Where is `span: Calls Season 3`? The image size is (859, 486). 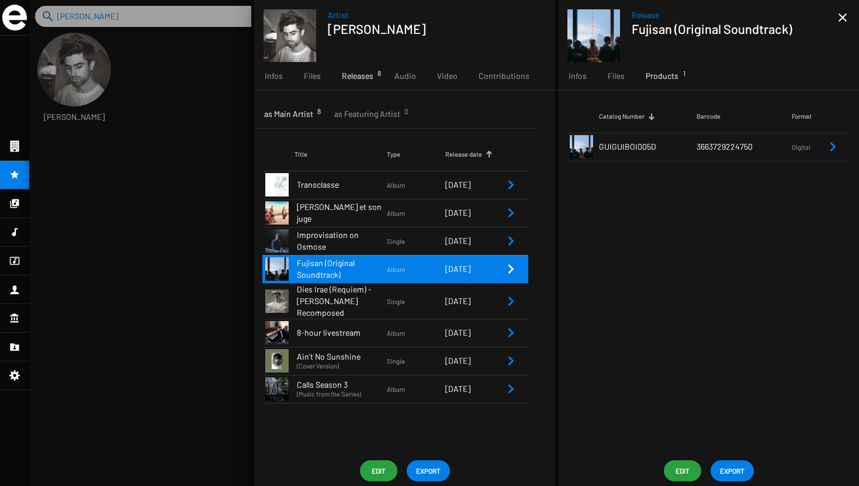
span: Calls Season 3 is located at coordinates (342, 385).